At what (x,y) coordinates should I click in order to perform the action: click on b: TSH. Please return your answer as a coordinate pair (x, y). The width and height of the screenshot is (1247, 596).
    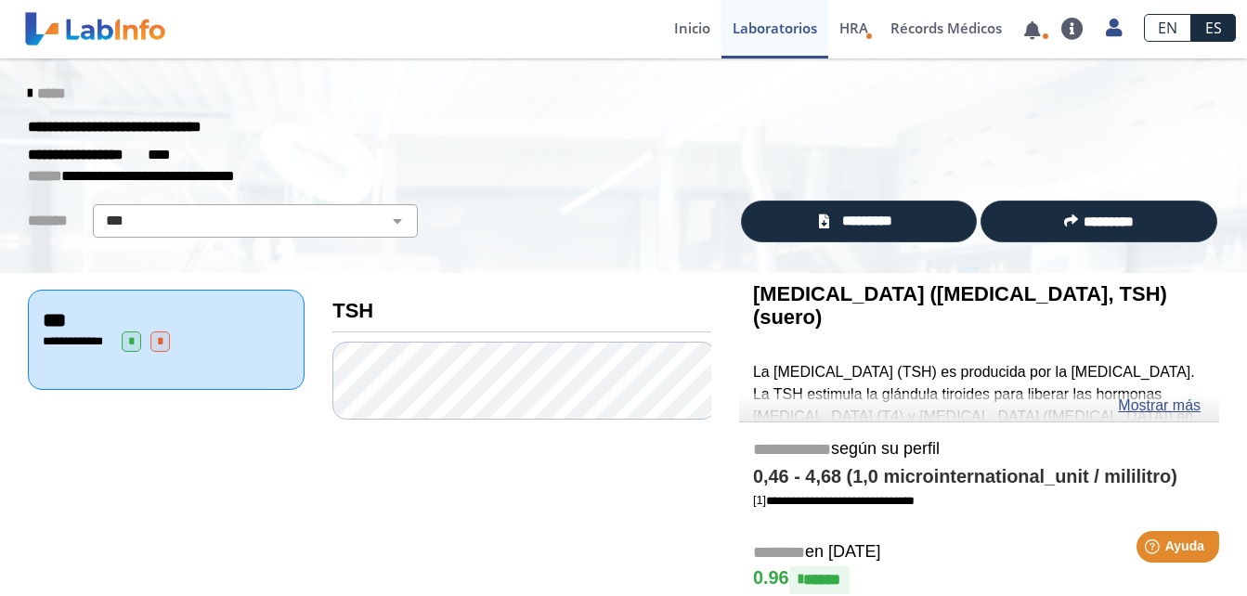
    Looking at the image, I should click on (353, 310).